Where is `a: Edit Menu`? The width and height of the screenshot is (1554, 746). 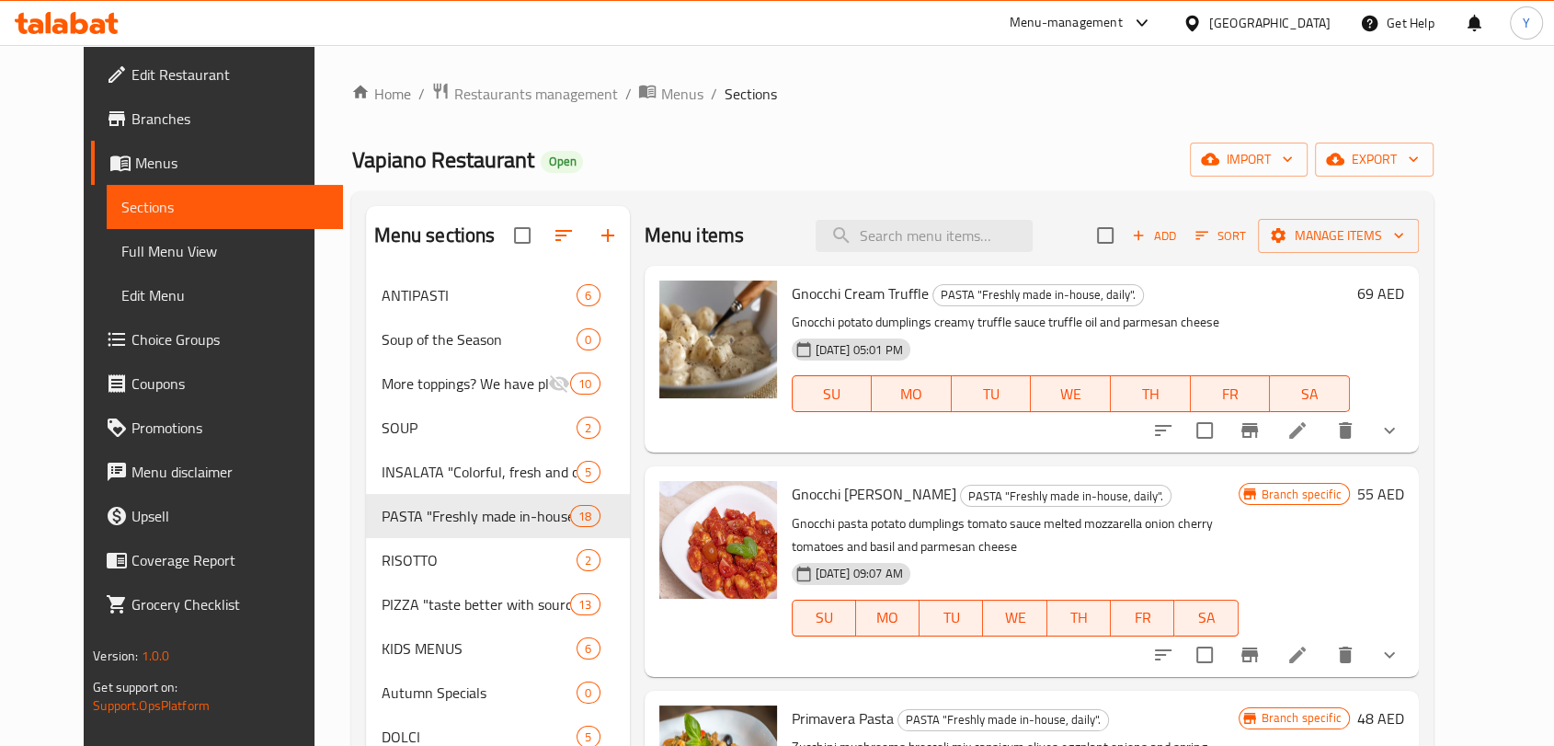 a: Edit Menu is located at coordinates (224, 295).